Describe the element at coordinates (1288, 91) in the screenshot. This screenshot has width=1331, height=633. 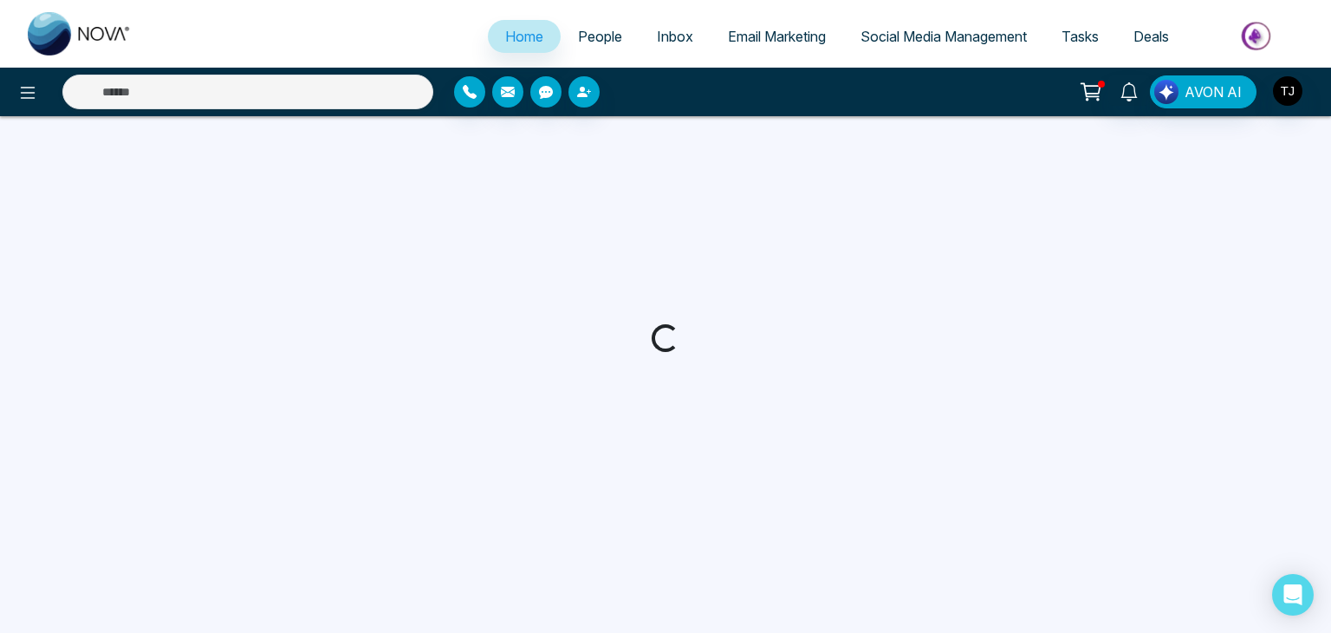
I see `img: User Avatar` at that location.